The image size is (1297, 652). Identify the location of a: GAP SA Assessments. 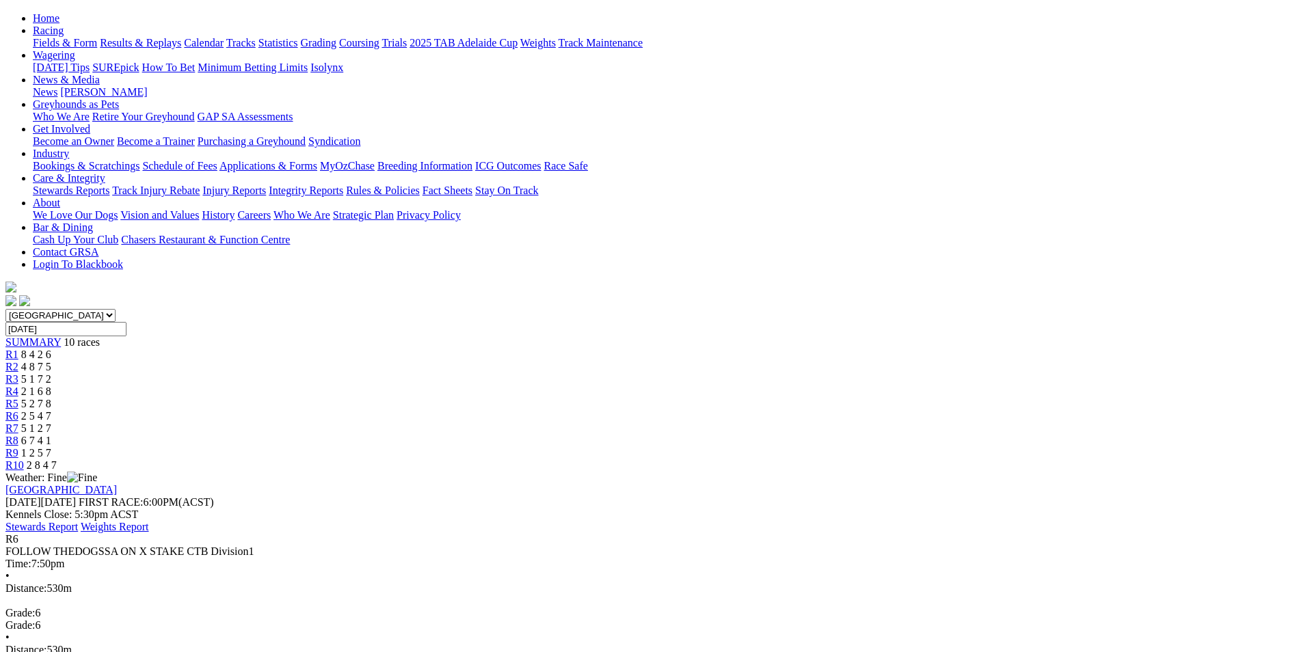
(245, 116).